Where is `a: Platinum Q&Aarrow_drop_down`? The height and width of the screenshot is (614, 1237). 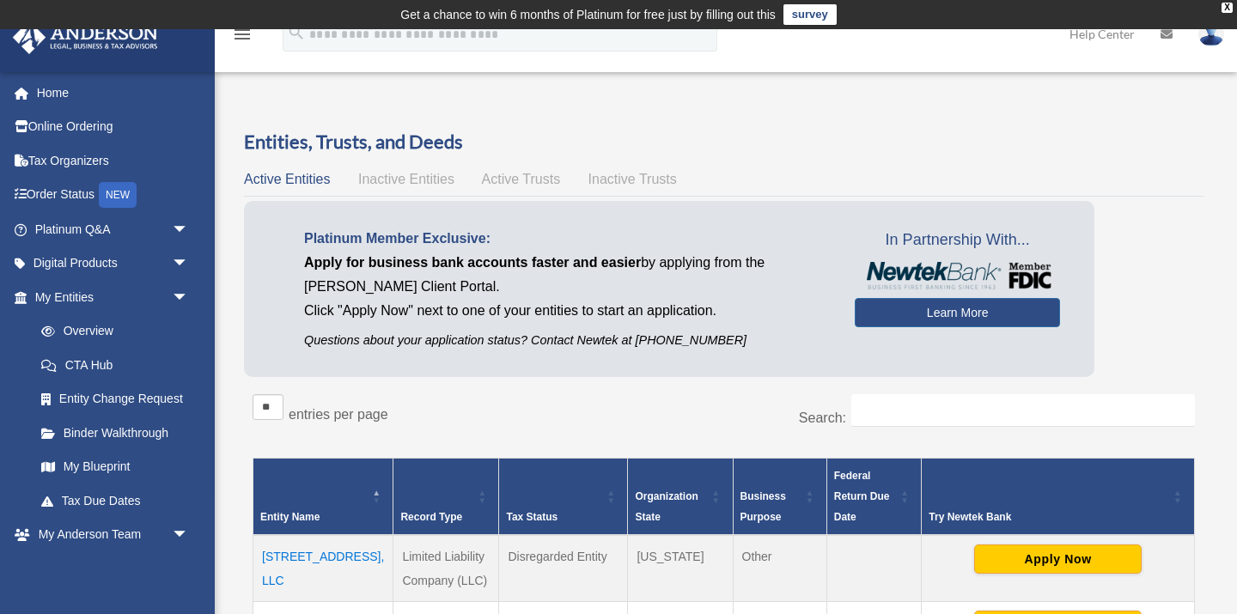
a: Platinum Q&Aarrow_drop_down is located at coordinates (113, 229).